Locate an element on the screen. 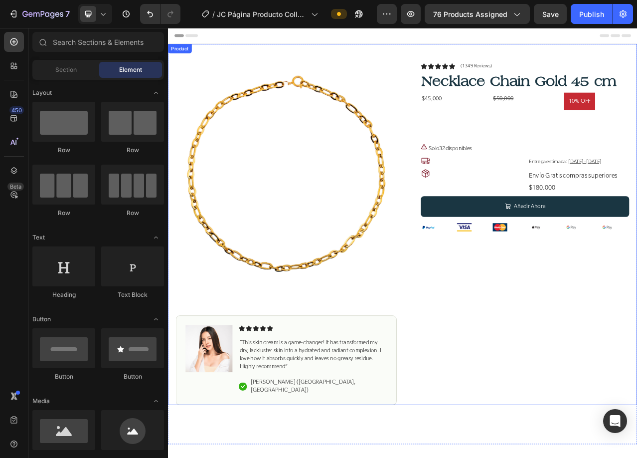  span: Layout is located at coordinates (42, 93).